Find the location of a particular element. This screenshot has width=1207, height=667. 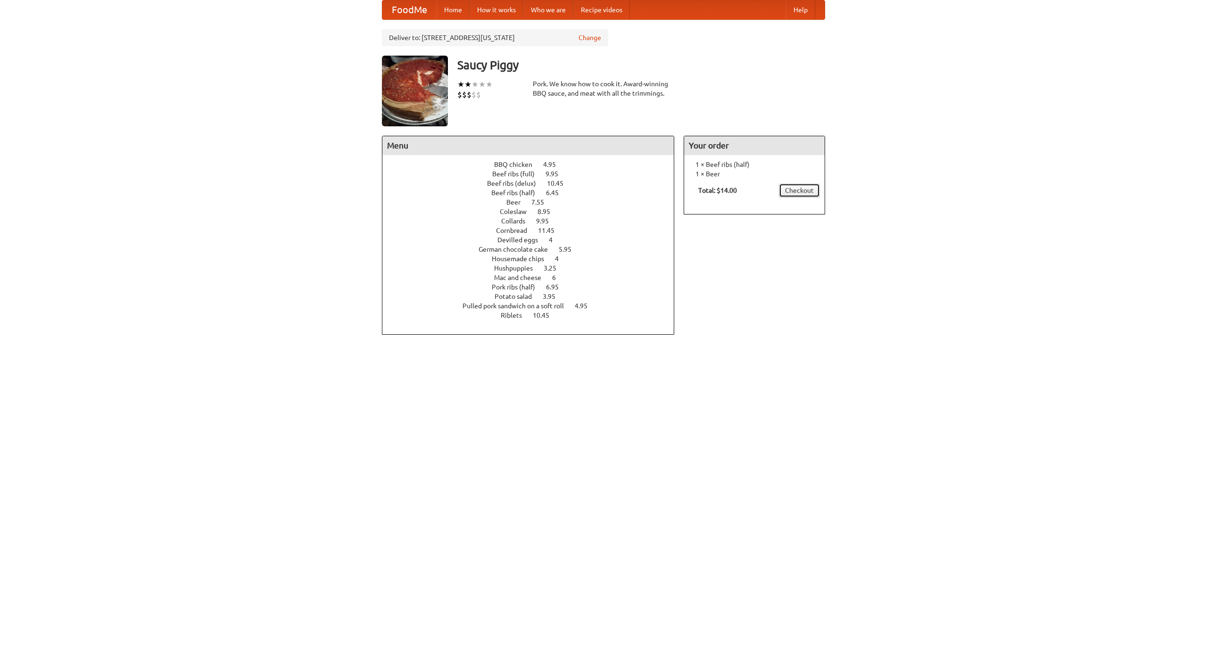

li: 1 × Beer is located at coordinates (754, 174).